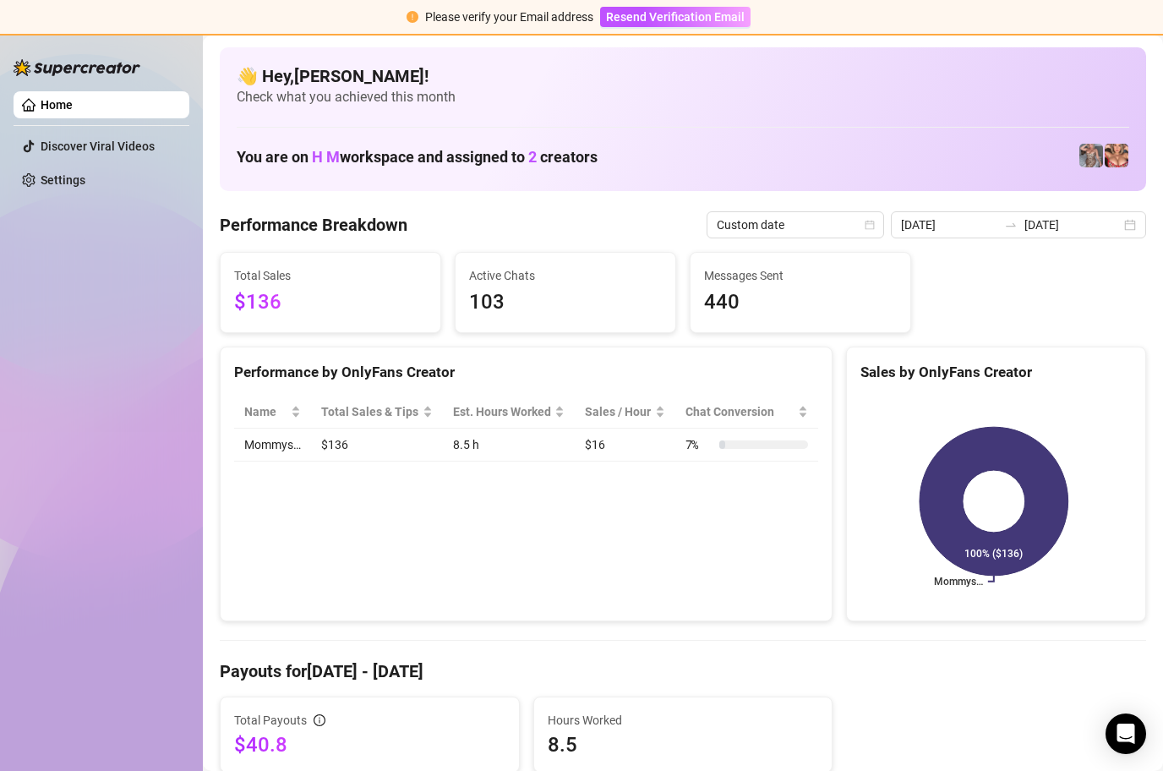  I want to click on th: Name, so click(272, 412).